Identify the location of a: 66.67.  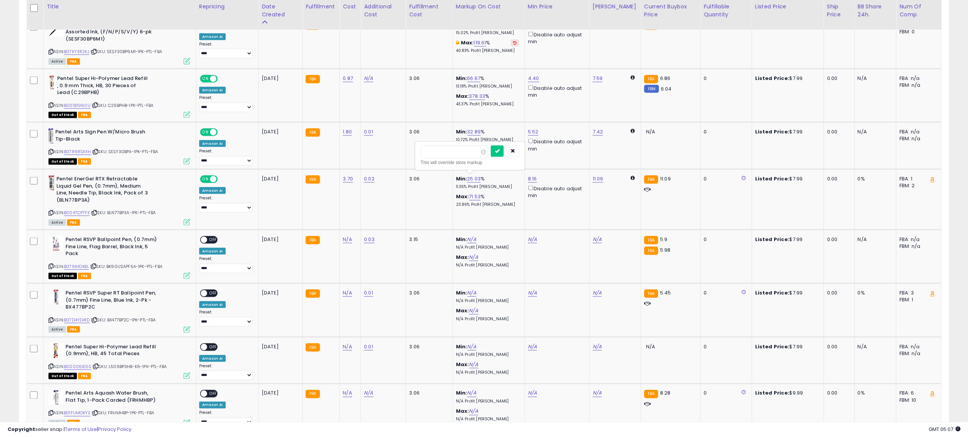
(474, 78).